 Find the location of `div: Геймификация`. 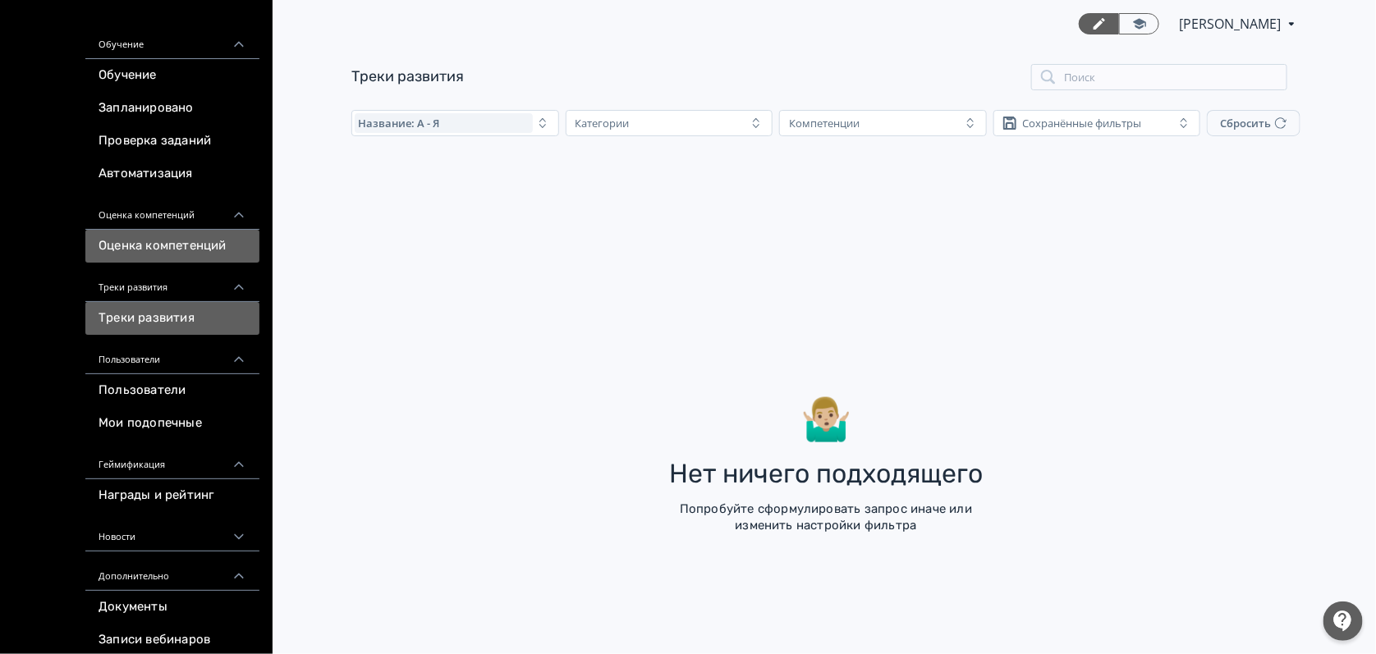

div: Геймификация is located at coordinates (172, 460).